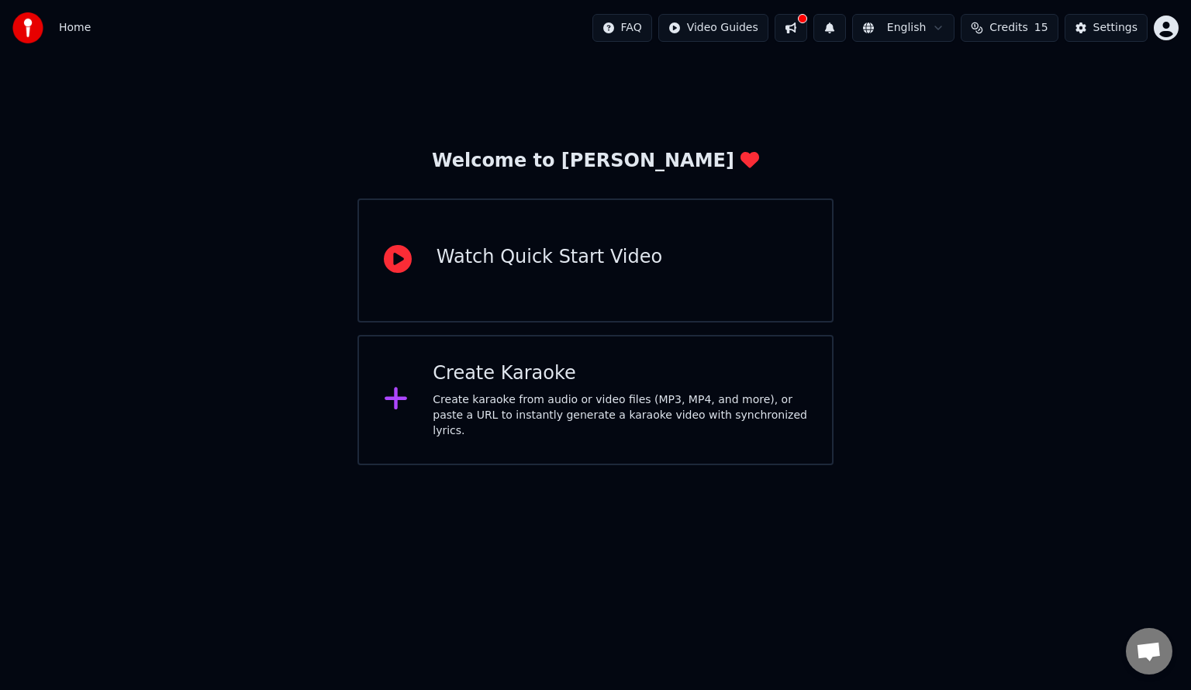 Image resolution: width=1191 pixels, height=690 pixels. Describe the element at coordinates (1149, 651) in the screenshot. I see `div: Open chat` at that location.